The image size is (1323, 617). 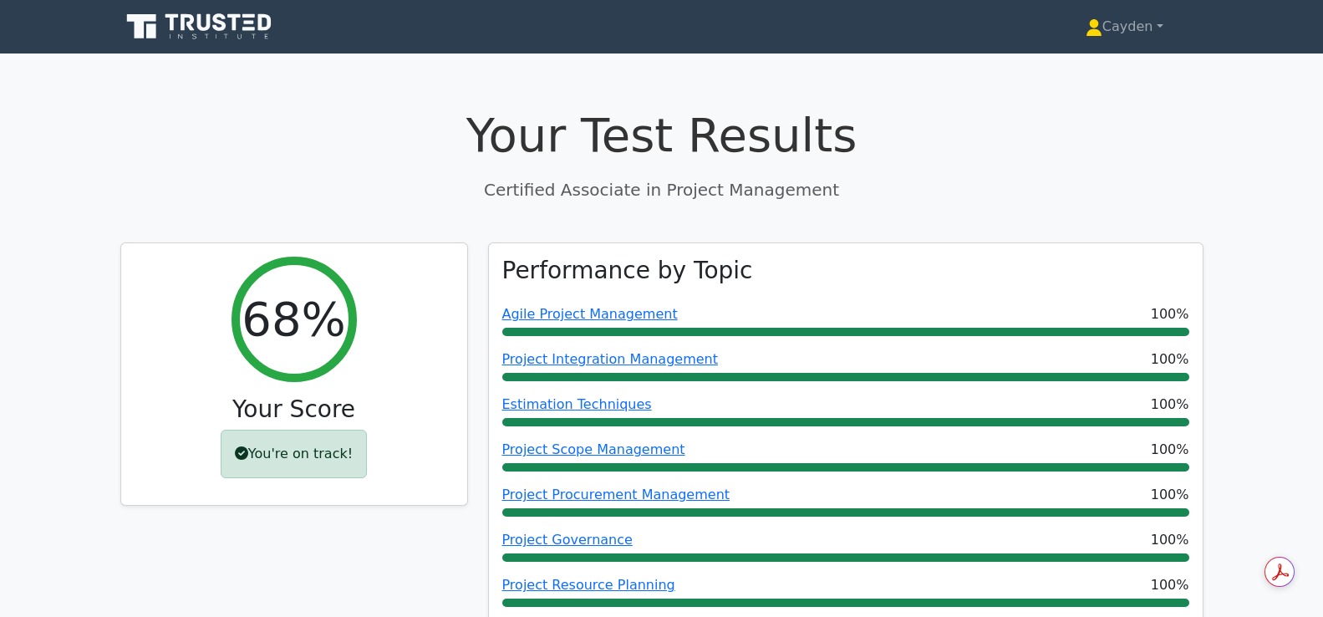 What do you see at coordinates (662, 135) in the screenshot?
I see `h1: Your Test Results` at bounding box center [662, 135].